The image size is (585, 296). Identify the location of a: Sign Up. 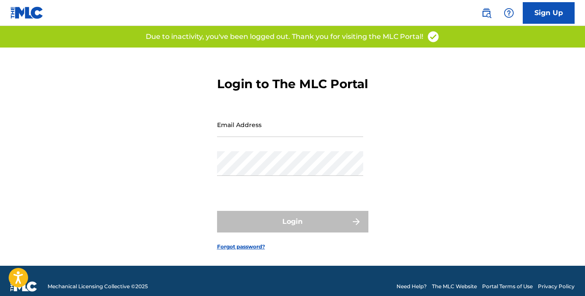
(549, 13).